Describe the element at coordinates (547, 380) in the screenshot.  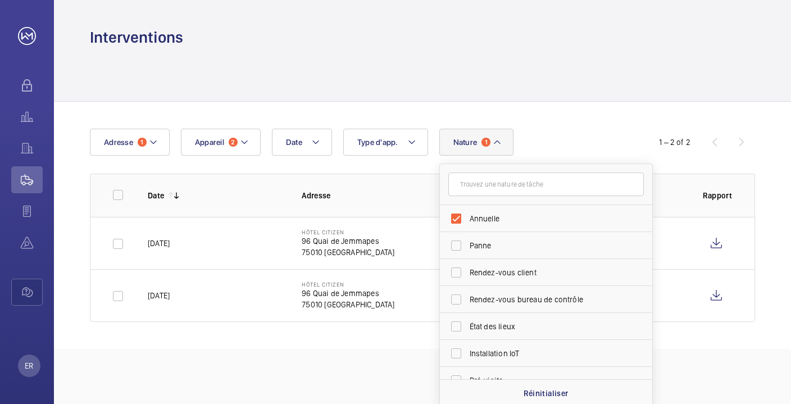
I see `span: Pré-visite` at that location.